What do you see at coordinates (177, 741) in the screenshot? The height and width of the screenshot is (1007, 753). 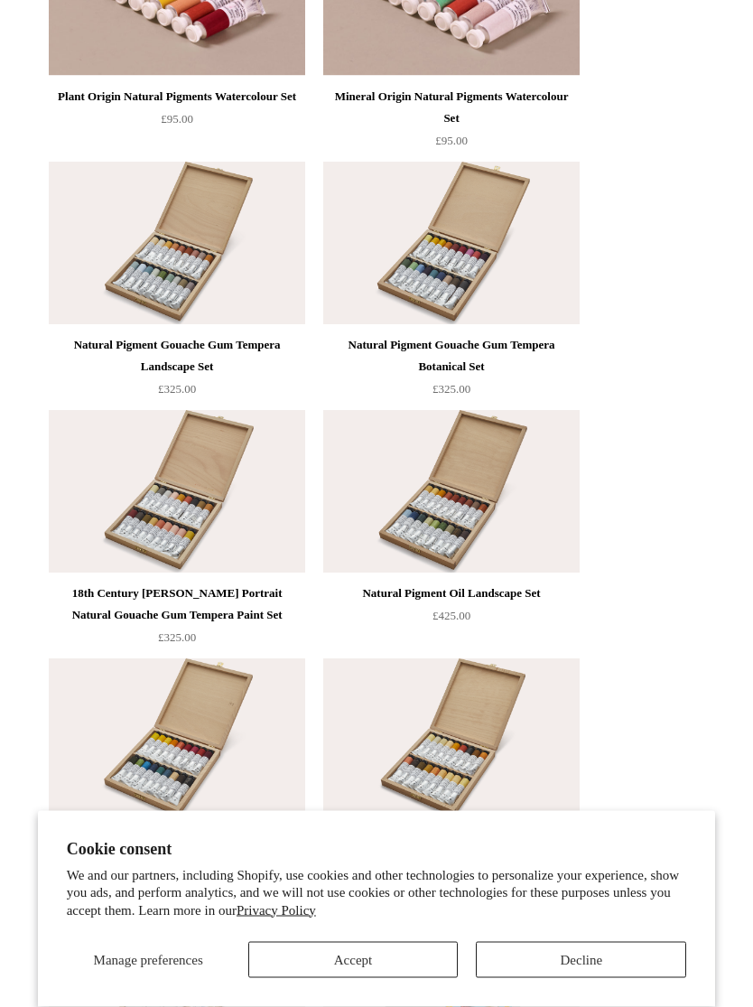 I see `a: Natural Pigment Oil Botanical Set Natural Pigment Oil Botanical Set` at bounding box center [177, 741].